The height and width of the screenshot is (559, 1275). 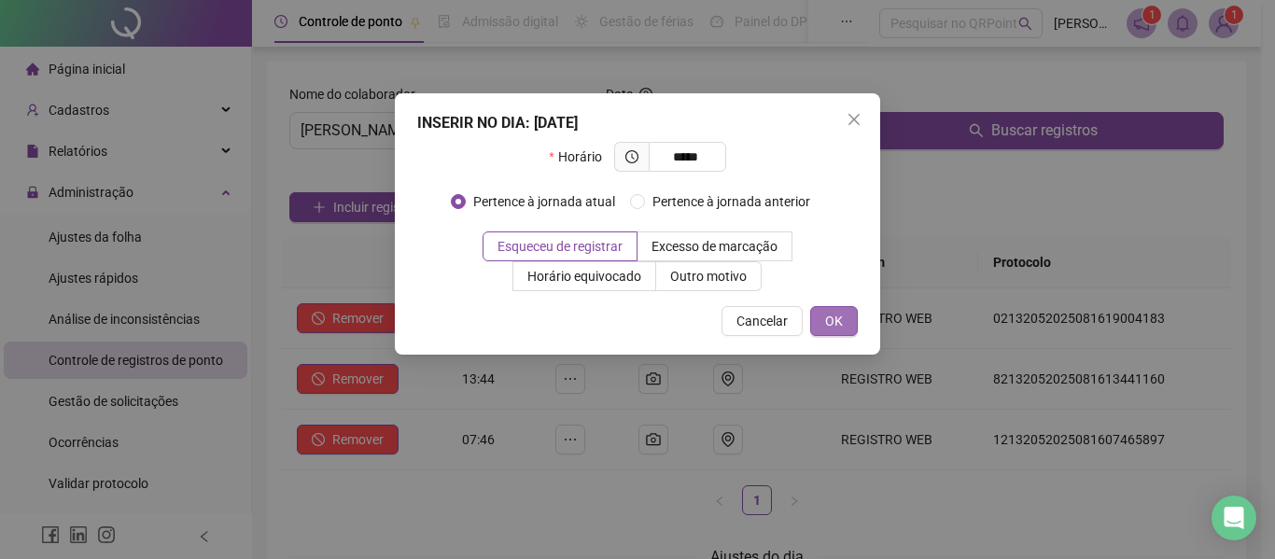 What do you see at coordinates (762, 321) in the screenshot?
I see `button: Cancelar` at bounding box center [762, 321].